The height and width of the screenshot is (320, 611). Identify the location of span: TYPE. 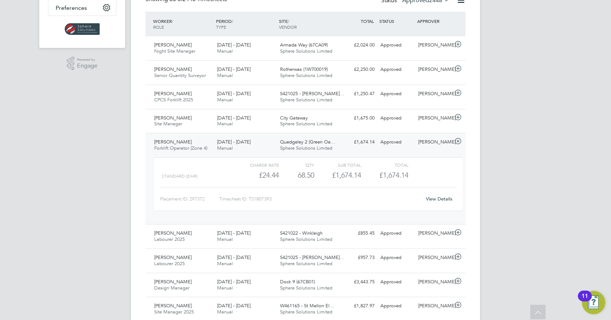
(221, 27).